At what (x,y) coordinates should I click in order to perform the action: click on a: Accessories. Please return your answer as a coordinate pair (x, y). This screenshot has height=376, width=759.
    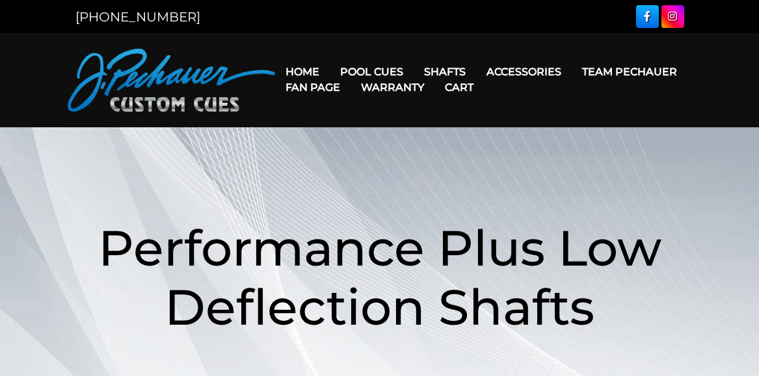
    Looking at the image, I should click on (523, 71).